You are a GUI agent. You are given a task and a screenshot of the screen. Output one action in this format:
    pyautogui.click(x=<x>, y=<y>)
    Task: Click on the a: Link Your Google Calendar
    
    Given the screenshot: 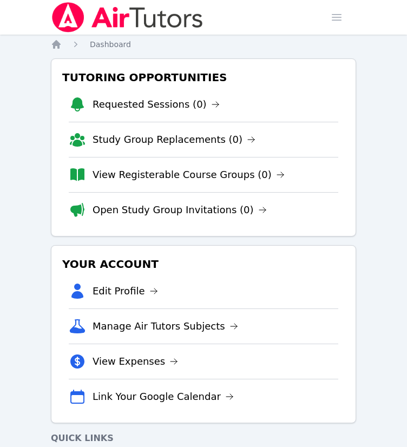 What is the action you would take?
    pyautogui.click(x=163, y=397)
    